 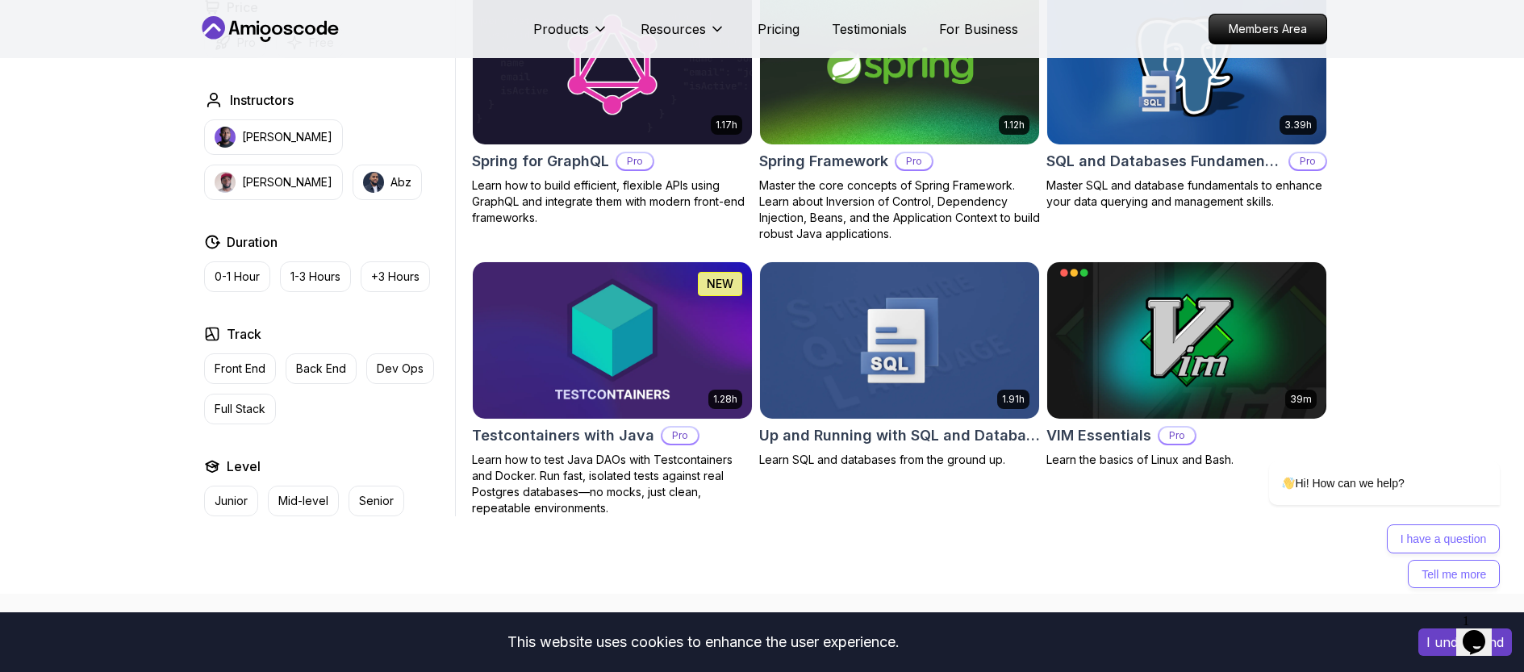 I want to click on p: 1-3 Hours, so click(x=315, y=277).